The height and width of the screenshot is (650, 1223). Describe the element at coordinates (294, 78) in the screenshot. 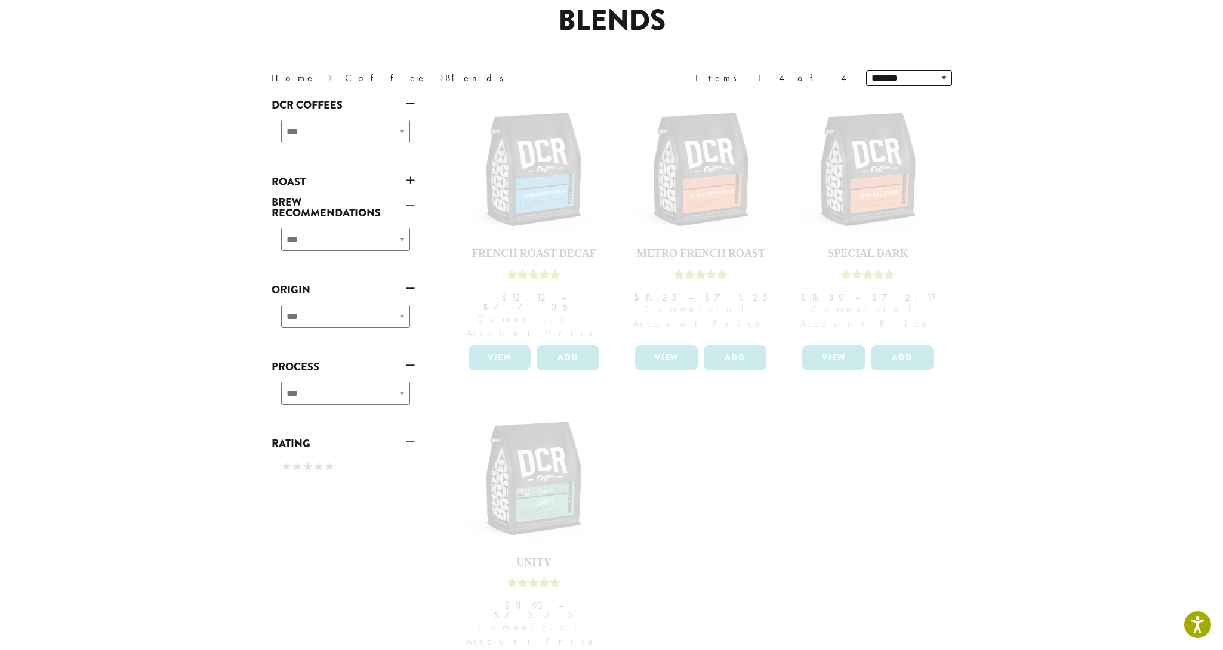

I see `a: Home` at that location.